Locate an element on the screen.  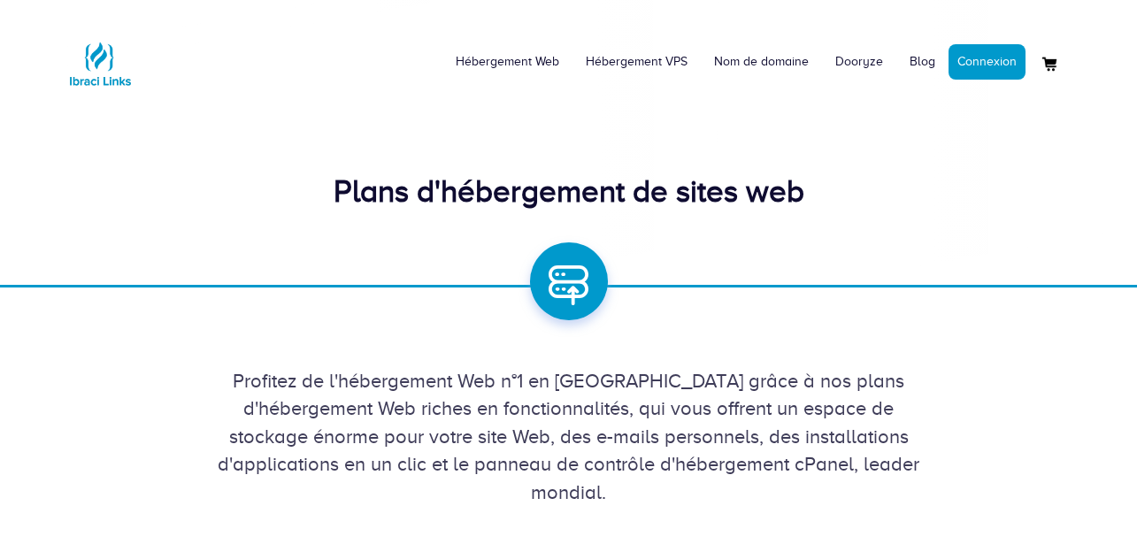
a: Logo Ibraci Links is located at coordinates (100, 56).